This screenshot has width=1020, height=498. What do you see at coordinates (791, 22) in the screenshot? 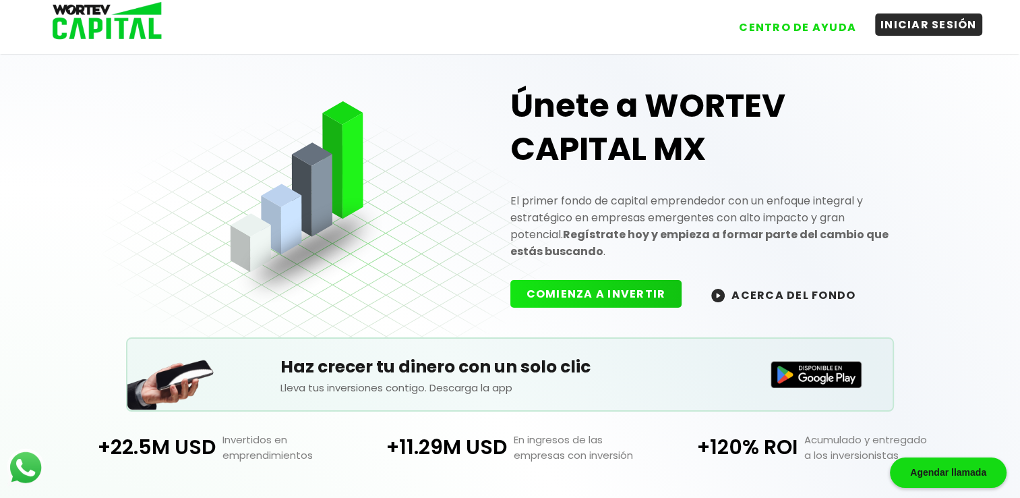
I see `a: CENTRO DE AYUDA` at bounding box center [791, 22].